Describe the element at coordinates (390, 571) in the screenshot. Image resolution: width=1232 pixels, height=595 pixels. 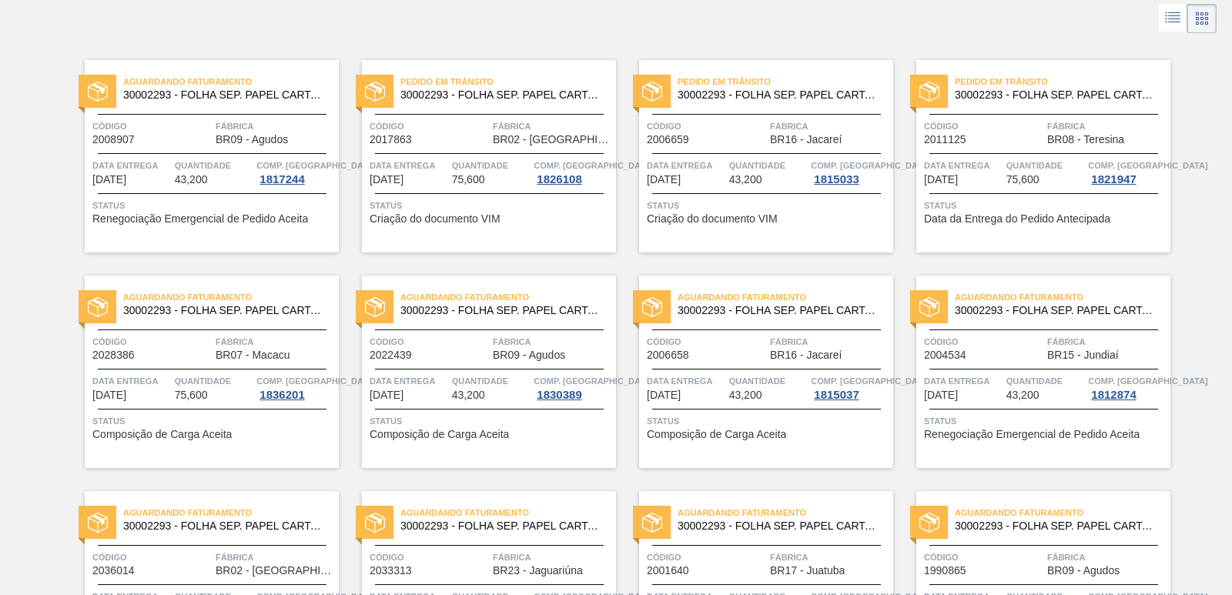
I see `span: 2033313` at that location.